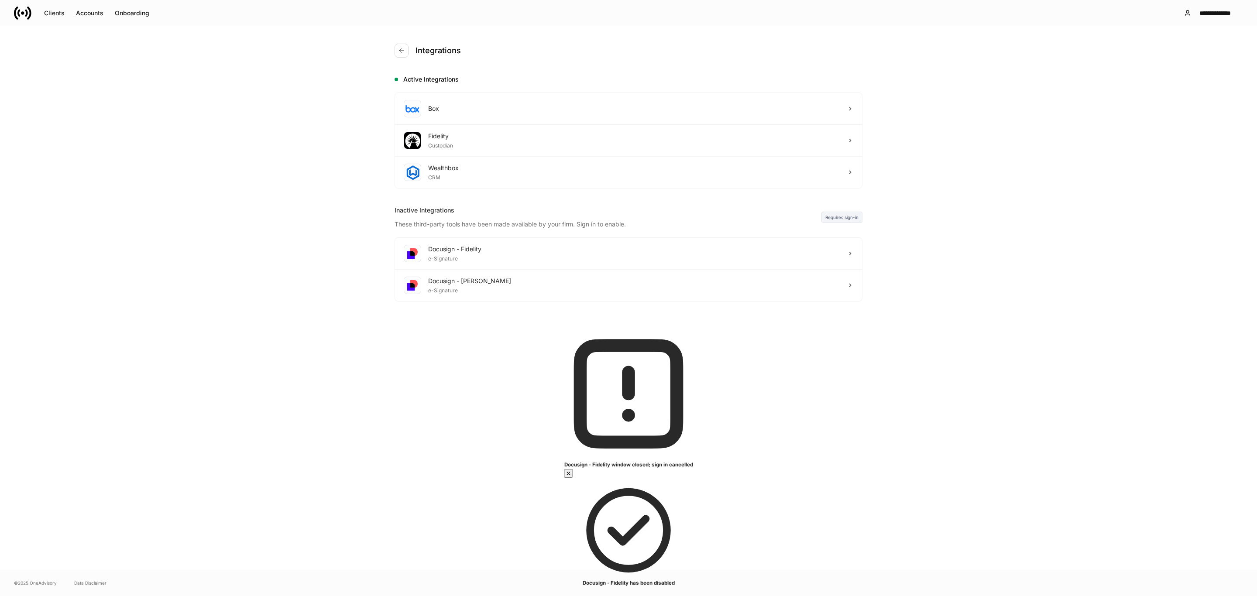 This screenshot has height=596, width=1257. Describe the element at coordinates (628, 583) in the screenshot. I see `h5: Docusign - Fidelity has been disabled` at that location.